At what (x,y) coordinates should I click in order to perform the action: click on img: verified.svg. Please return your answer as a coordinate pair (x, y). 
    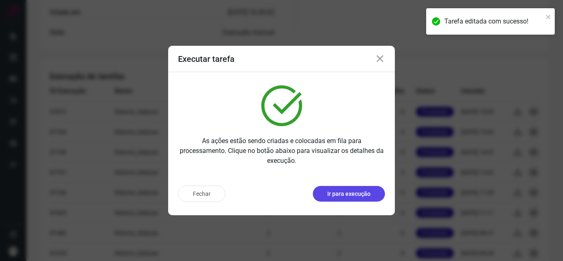
    Looking at the image, I should click on (281, 105).